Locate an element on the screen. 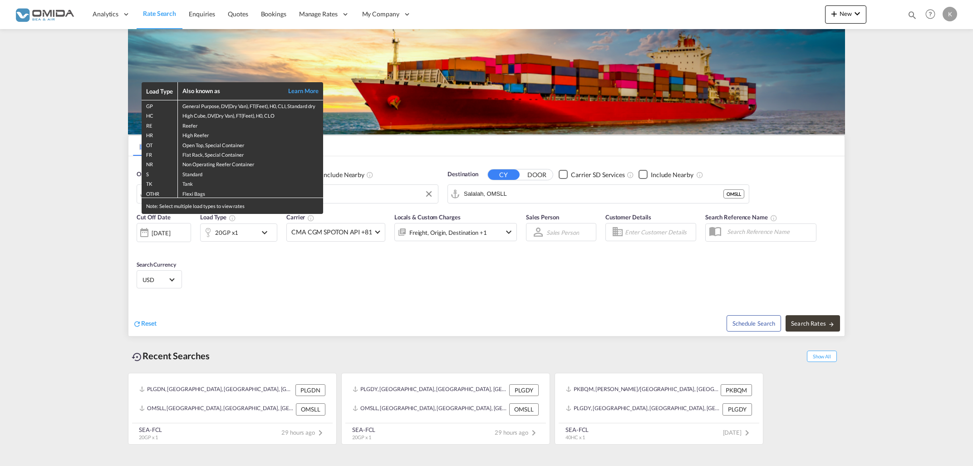 The height and width of the screenshot is (466, 973). a: Learn More is located at coordinates (298, 91).